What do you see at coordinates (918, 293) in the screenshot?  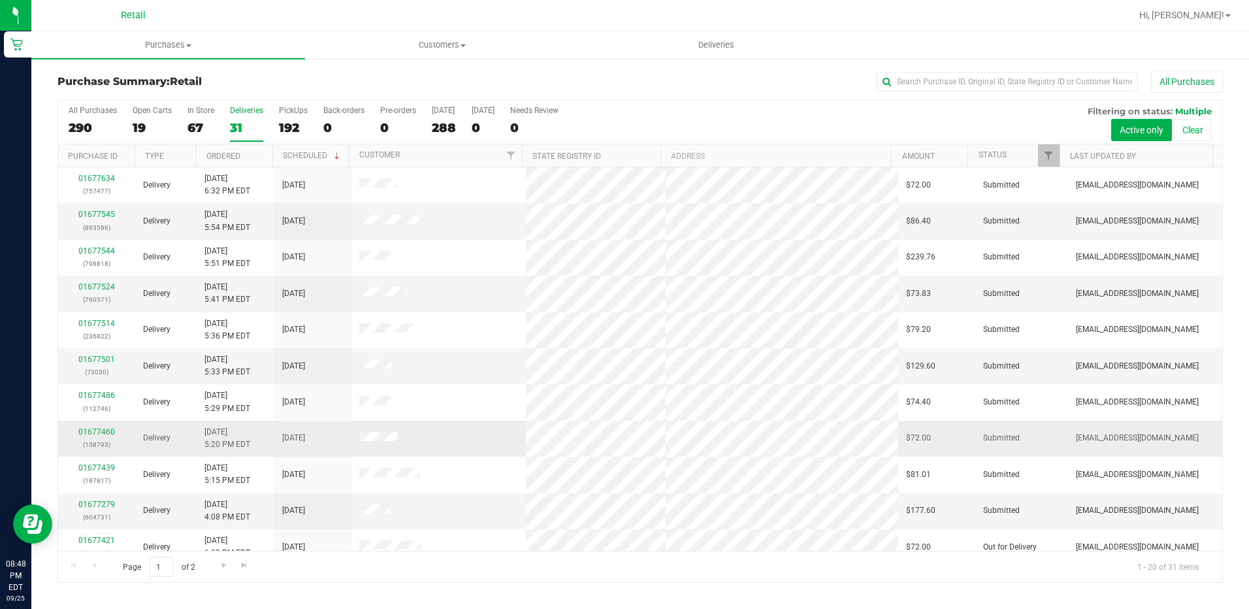 I see `span: $73.83` at bounding box center [918, 293].